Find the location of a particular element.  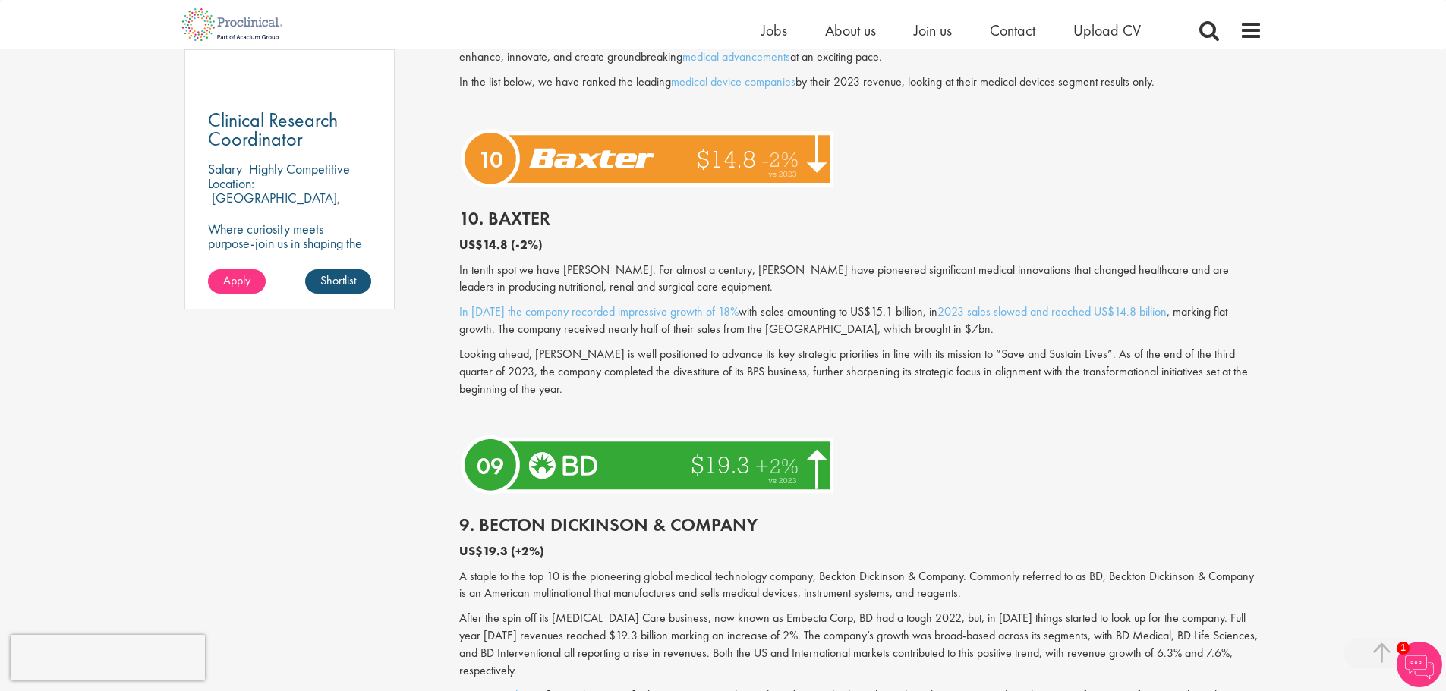

span: Clinical Research Coordinator is located at coordinates (272, 129).